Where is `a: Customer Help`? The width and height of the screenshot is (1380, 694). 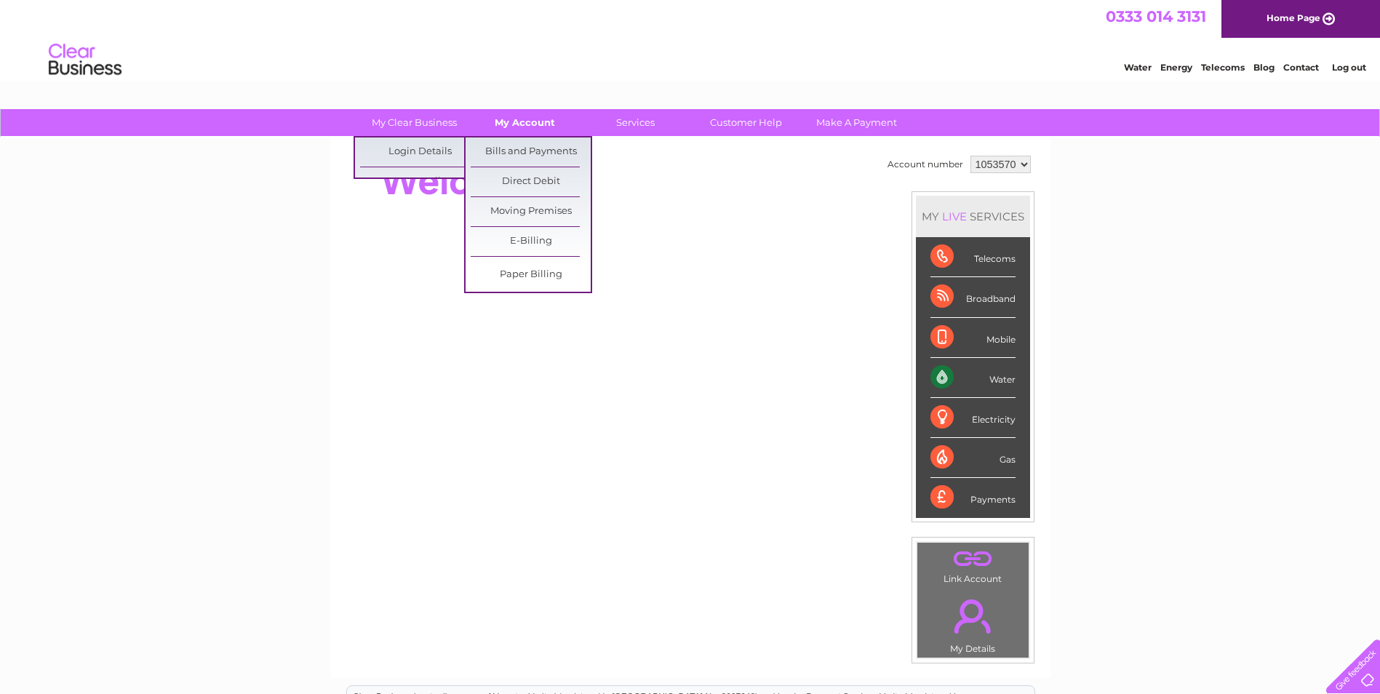
a: Customer Help is located at coordinates (745, 122).